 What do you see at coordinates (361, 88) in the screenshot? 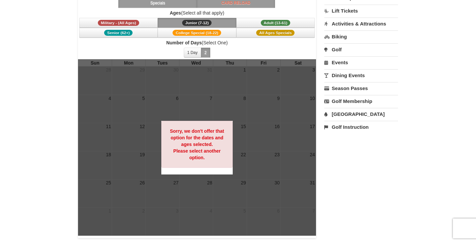
I see `a: Season Passes` at bounding box center [361, 88].